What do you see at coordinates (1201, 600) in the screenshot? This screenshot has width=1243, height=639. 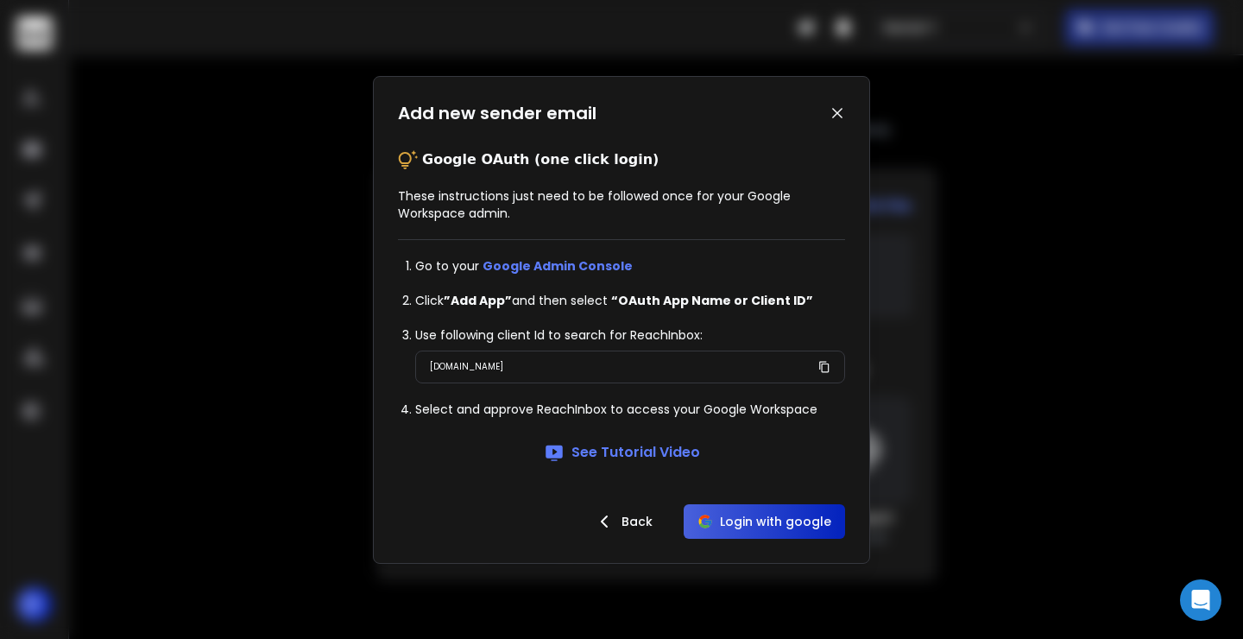 I see `div: Open Intercom Messenger` at bounding box center [1201, 600].